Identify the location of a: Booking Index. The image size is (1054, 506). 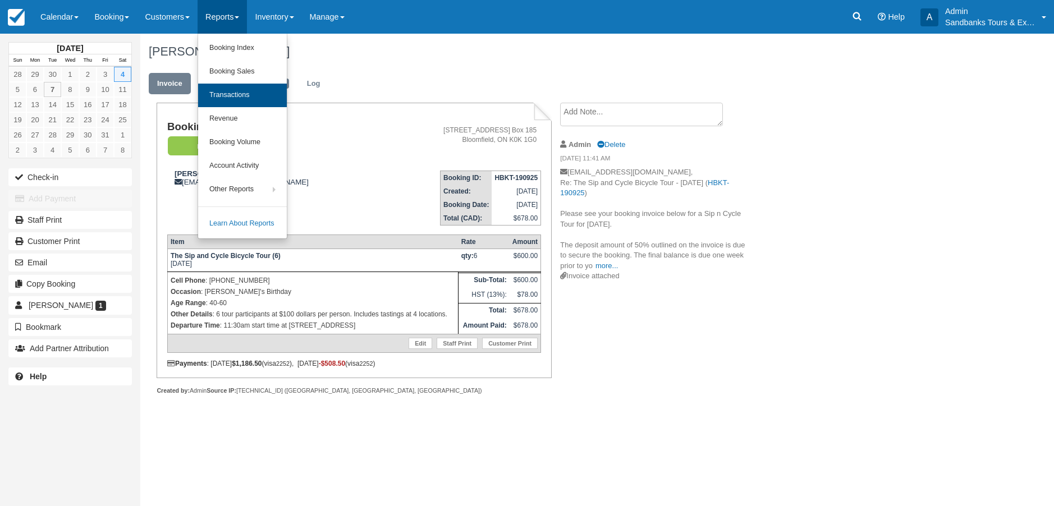
(242, 48).